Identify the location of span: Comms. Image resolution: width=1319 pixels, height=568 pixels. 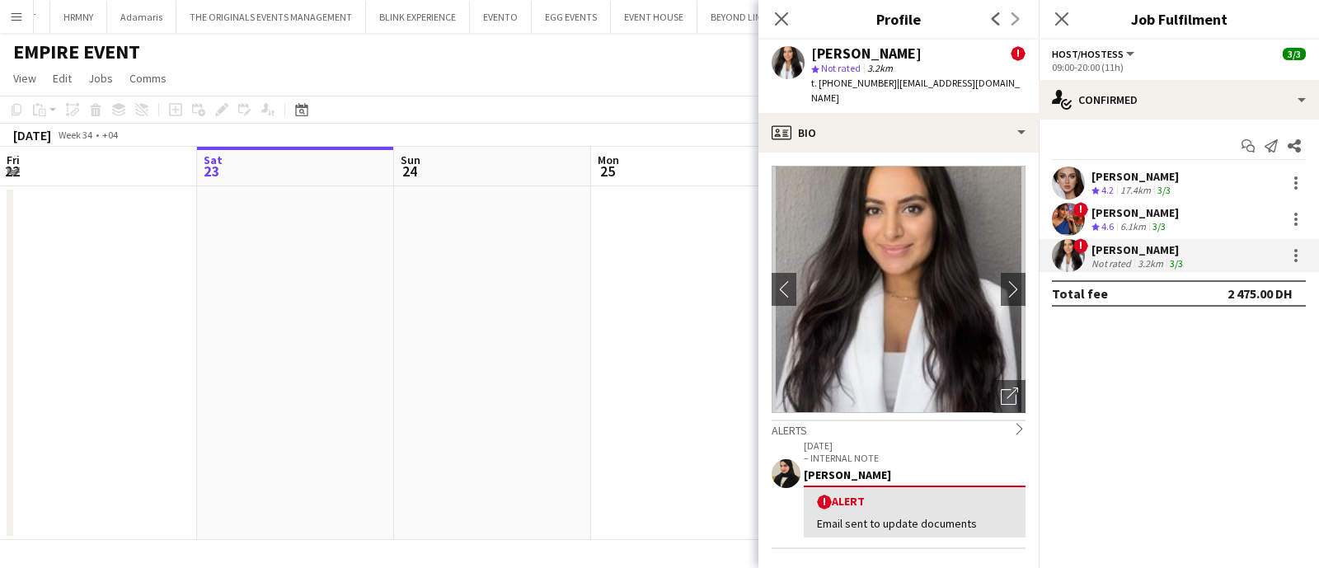
(148, 78).